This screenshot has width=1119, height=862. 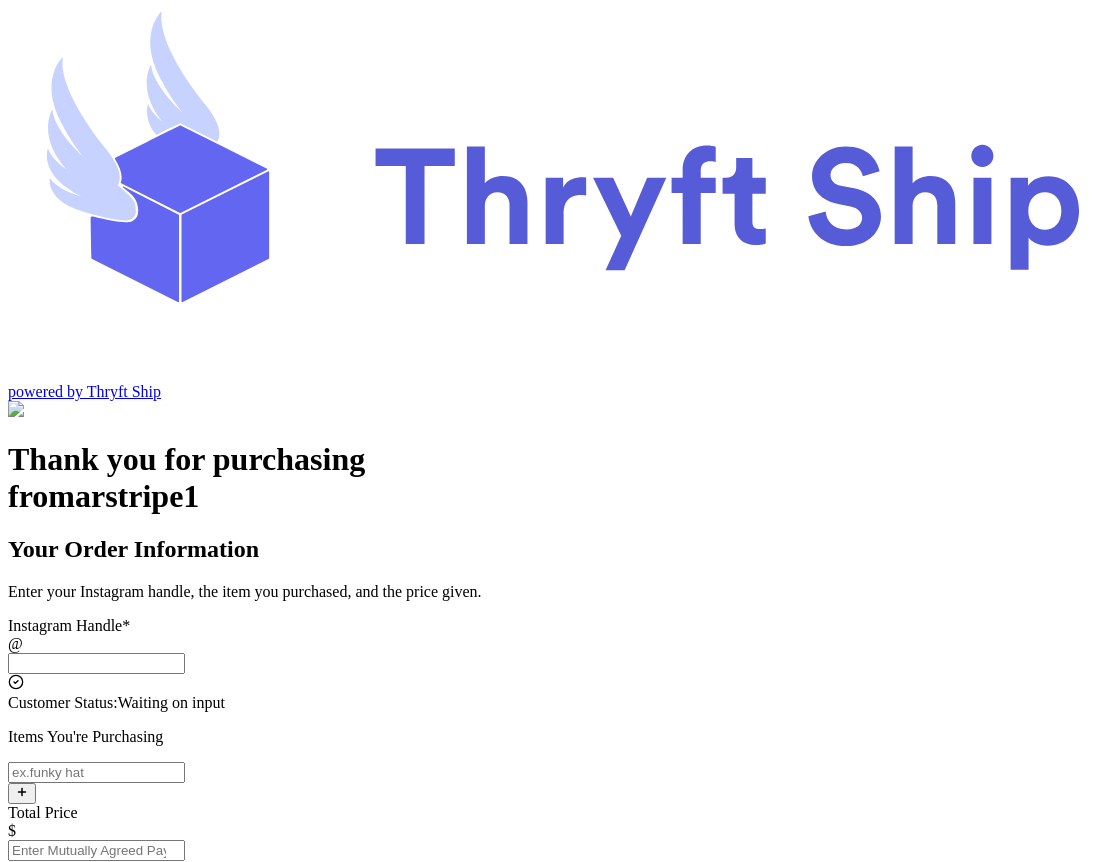 What do you see at coordinates (559, 549) in the screenshot?
I see `h2: Your Order Information` at bounding box center [559, 549].